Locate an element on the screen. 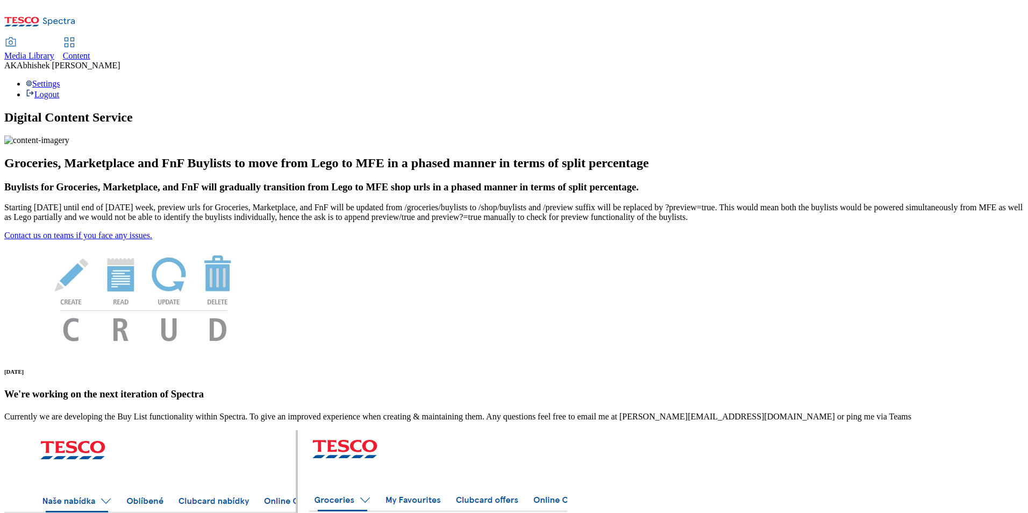  h2: Groceries, Marketplace and FnF Buylists to move from Lego to MFE in a phased manner in terms of s... is located at coordinates (514, 163).